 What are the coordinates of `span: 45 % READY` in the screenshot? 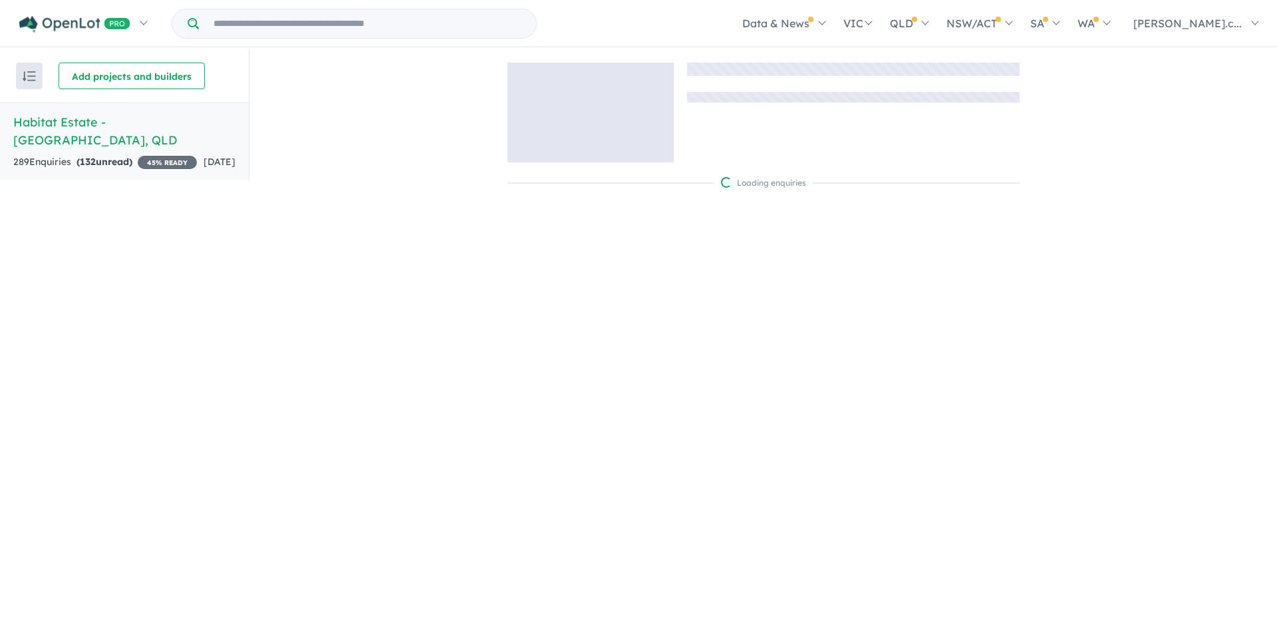 It's located at (167, 162).